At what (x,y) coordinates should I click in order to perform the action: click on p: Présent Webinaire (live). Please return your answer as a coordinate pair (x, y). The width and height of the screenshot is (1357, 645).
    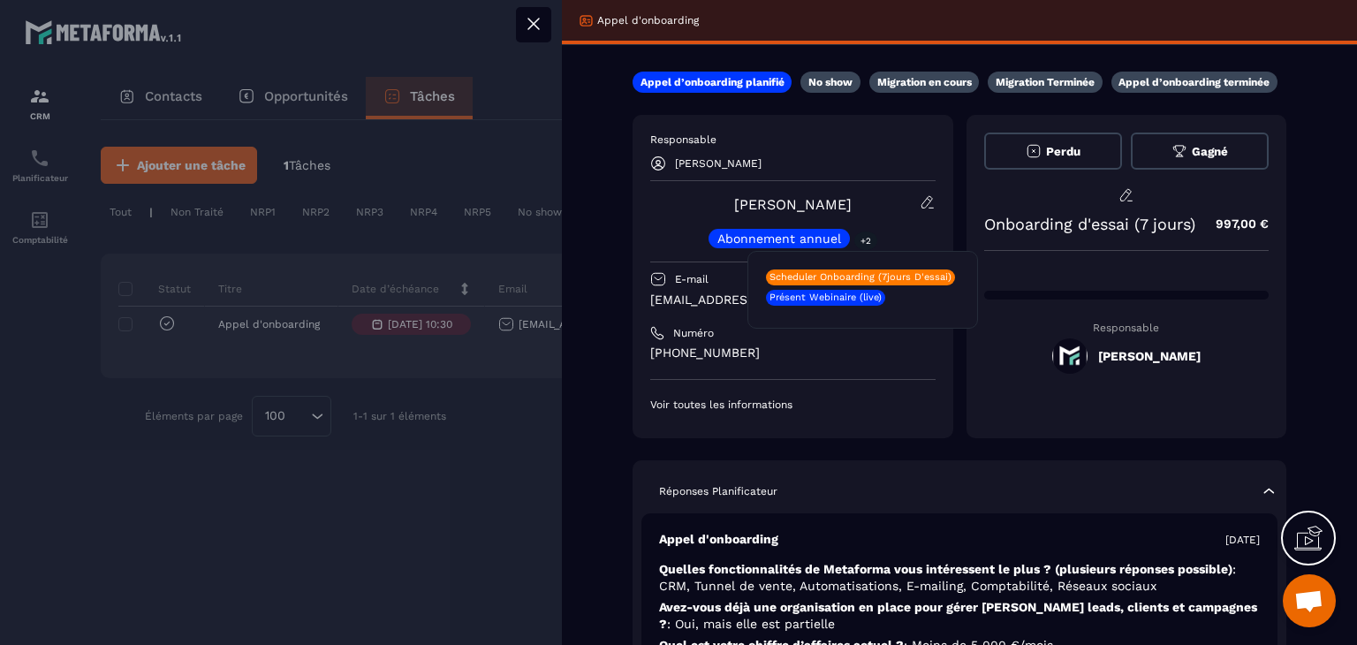
    Looking at the image, I should click on (825, 298).